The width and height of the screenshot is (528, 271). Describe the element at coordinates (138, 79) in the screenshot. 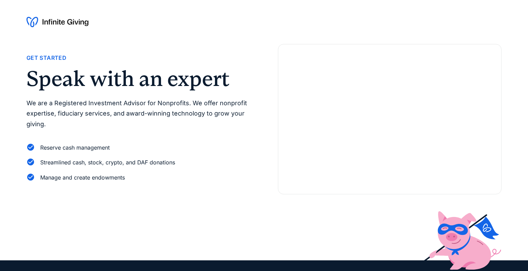

I see `h2: Speak with an expert` at that location.